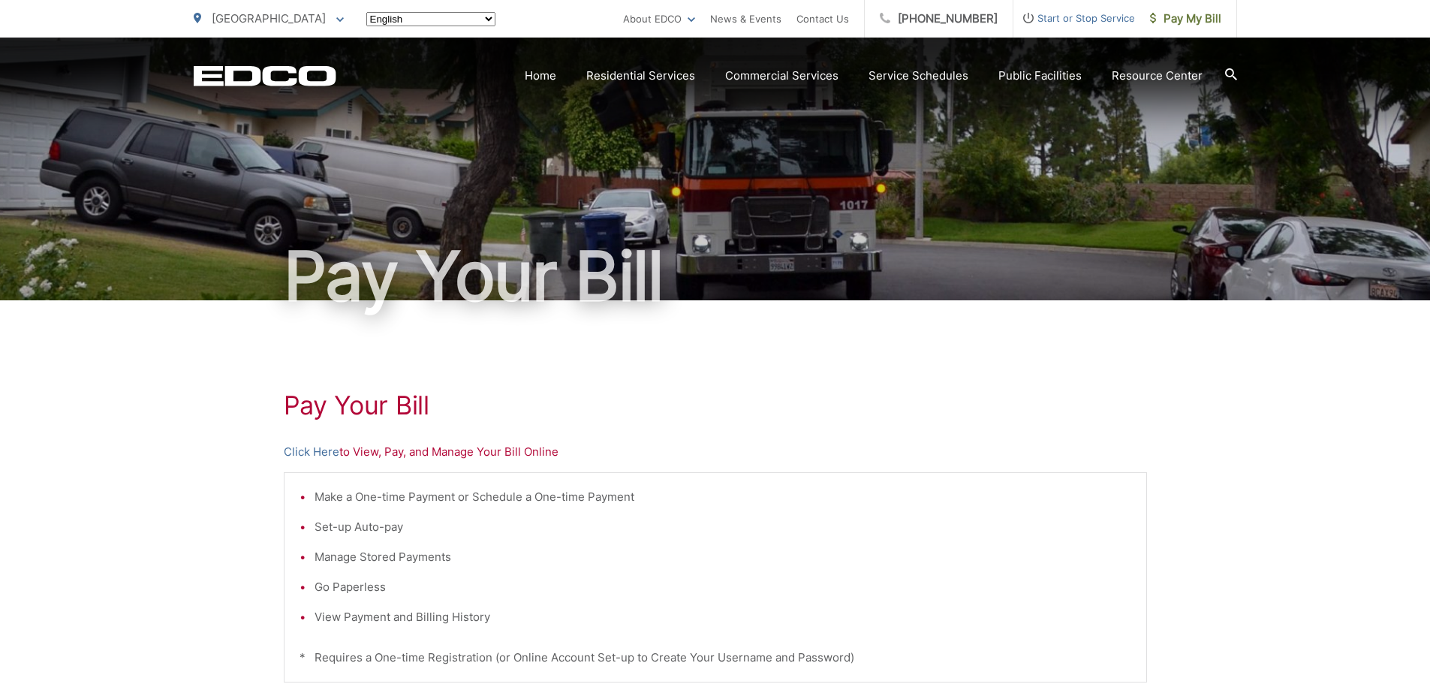 The image size is (1430, 684). What do you see at coordinates (918, 76) in the screenshot?
I see `a: Service Schedules` at bounding box center [918, 76].